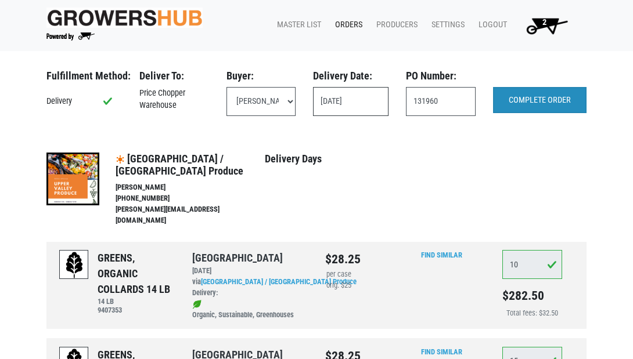 The image size is (633, 359). I want to click on h6: 14 LB, so click(136, 301).